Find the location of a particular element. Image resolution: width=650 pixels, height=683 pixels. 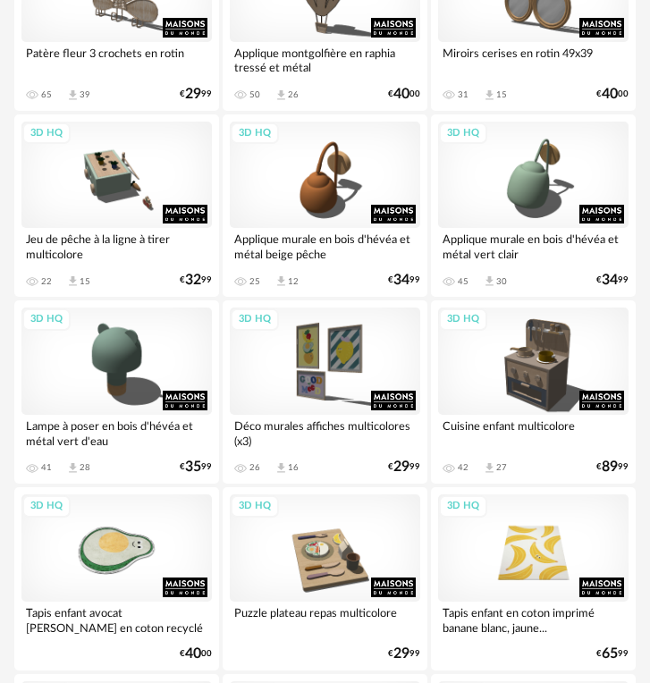

a: 3D HQ Jeu de pêche à la ligne à tirer multicolore 22 Download icon 15 €3299 is located at coordinates (116, 206).